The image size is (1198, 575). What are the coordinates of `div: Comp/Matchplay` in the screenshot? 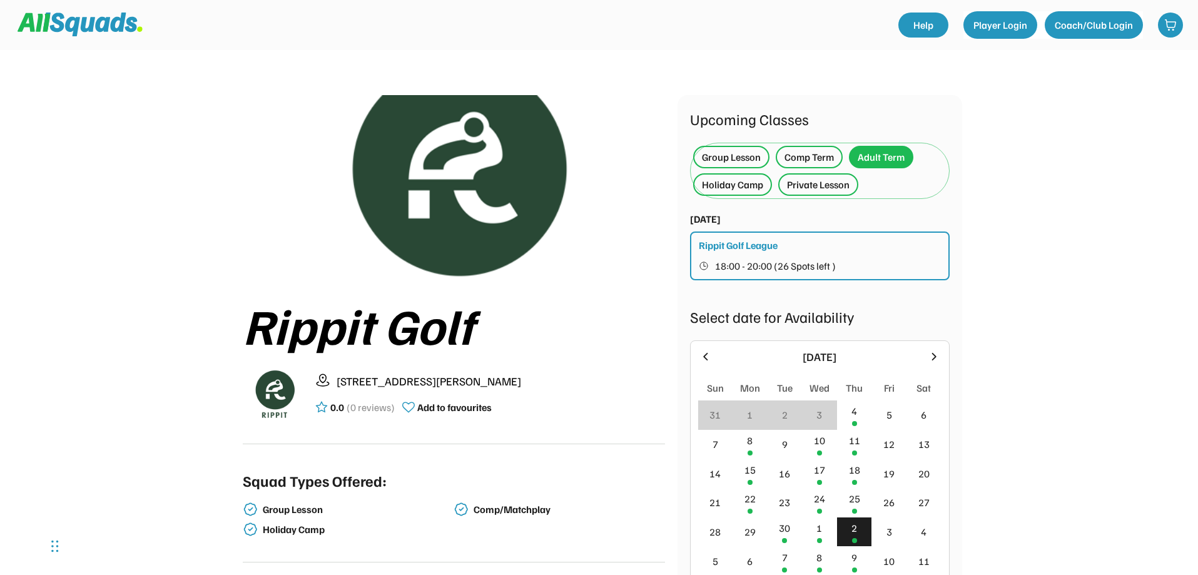 It's located at (568, 509).